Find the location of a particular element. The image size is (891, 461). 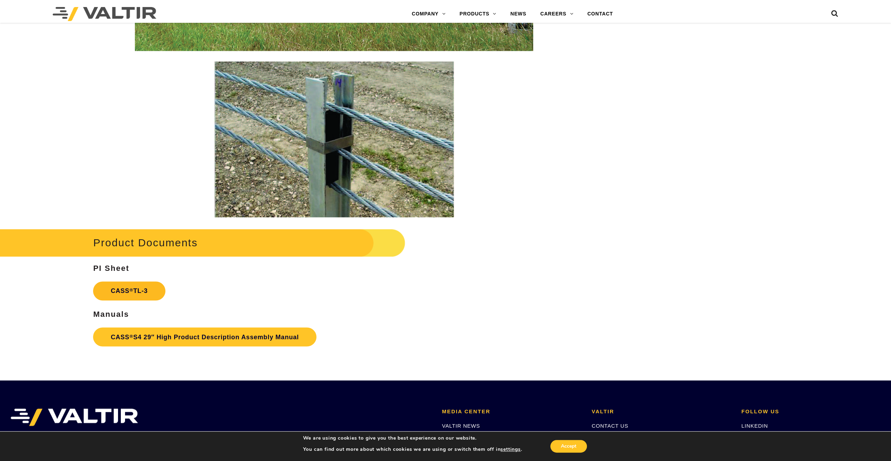

a: VALTIR NEWS is located at coordinates (461, 426).